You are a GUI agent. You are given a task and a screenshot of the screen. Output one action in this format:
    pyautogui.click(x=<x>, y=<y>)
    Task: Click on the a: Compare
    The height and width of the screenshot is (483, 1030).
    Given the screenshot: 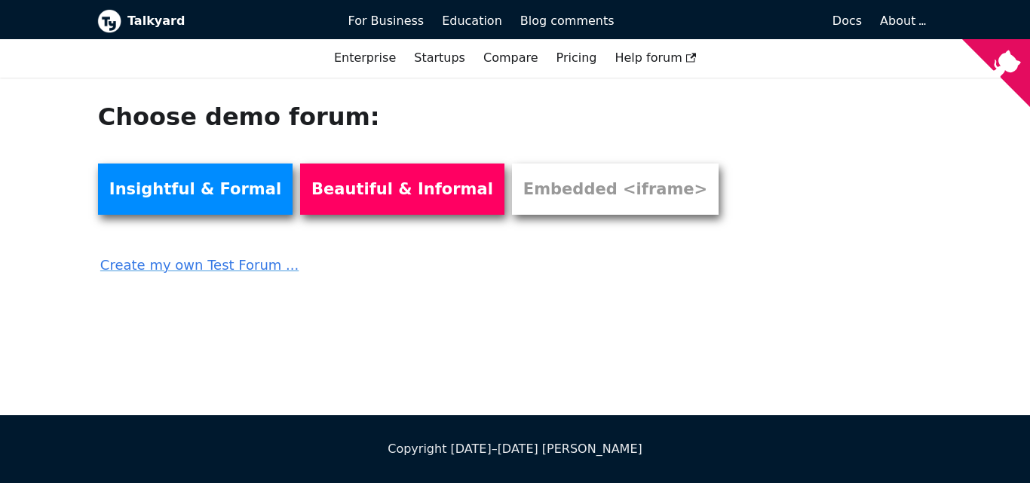 What is the action you would take?
    pyautogui.click(x=510, y=57)
    